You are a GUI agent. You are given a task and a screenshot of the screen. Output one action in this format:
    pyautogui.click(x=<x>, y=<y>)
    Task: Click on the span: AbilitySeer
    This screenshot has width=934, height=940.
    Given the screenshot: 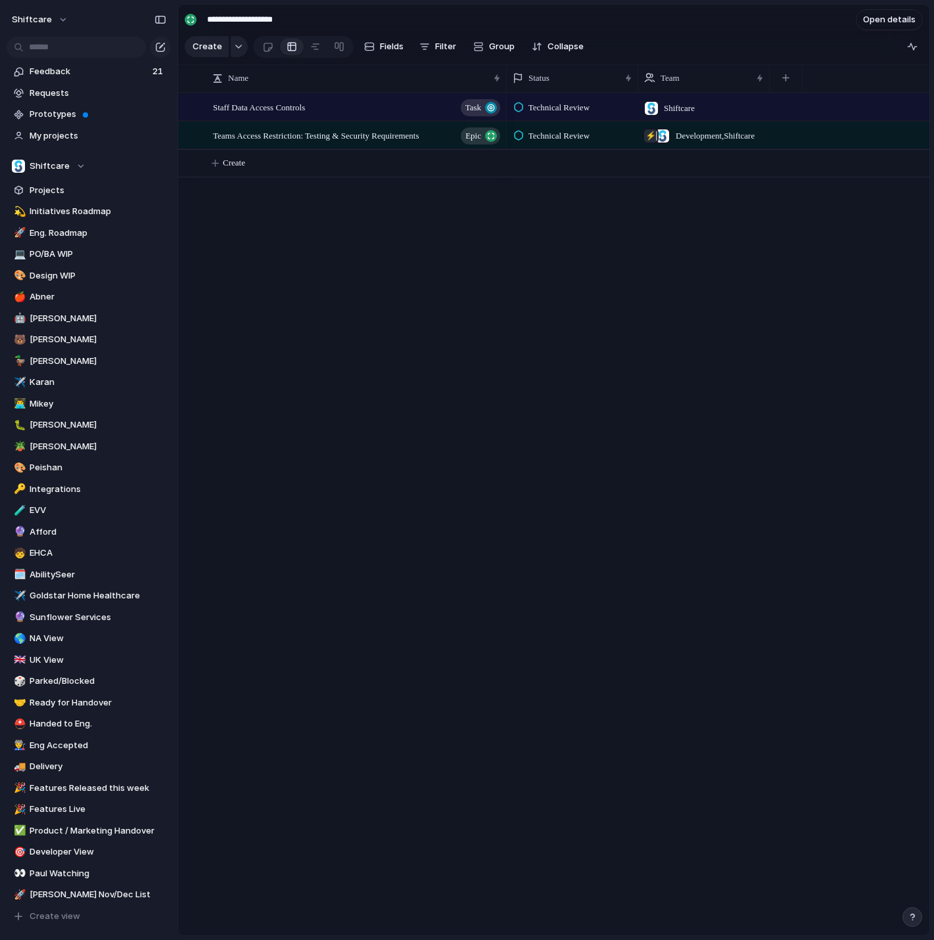 What is the action you would take?
    pyautogui.click(x=98, y=575)
    